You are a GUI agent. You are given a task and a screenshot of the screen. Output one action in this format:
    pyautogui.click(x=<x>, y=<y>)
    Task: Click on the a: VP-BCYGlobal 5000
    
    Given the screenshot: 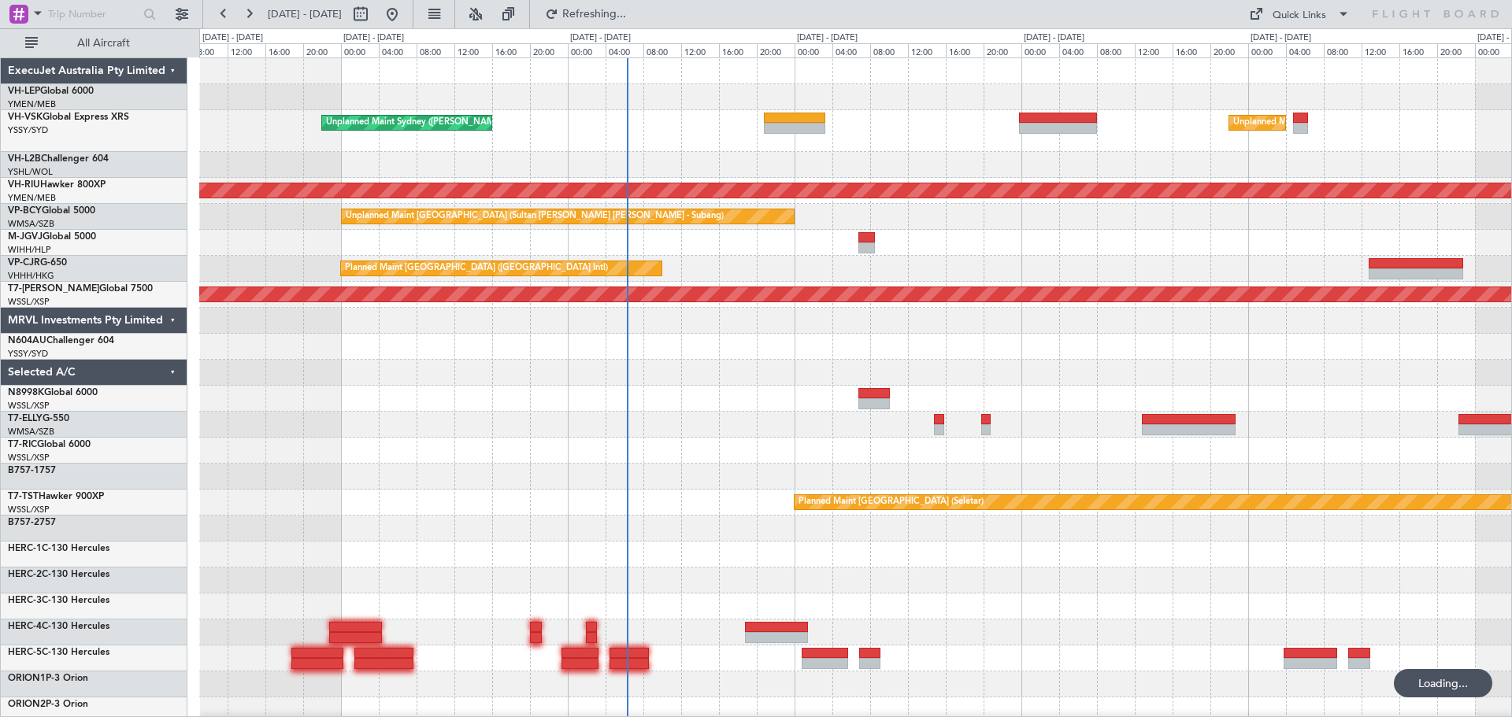 What is the action you would take?
    pyautogui.click(x=51, y=211)
    